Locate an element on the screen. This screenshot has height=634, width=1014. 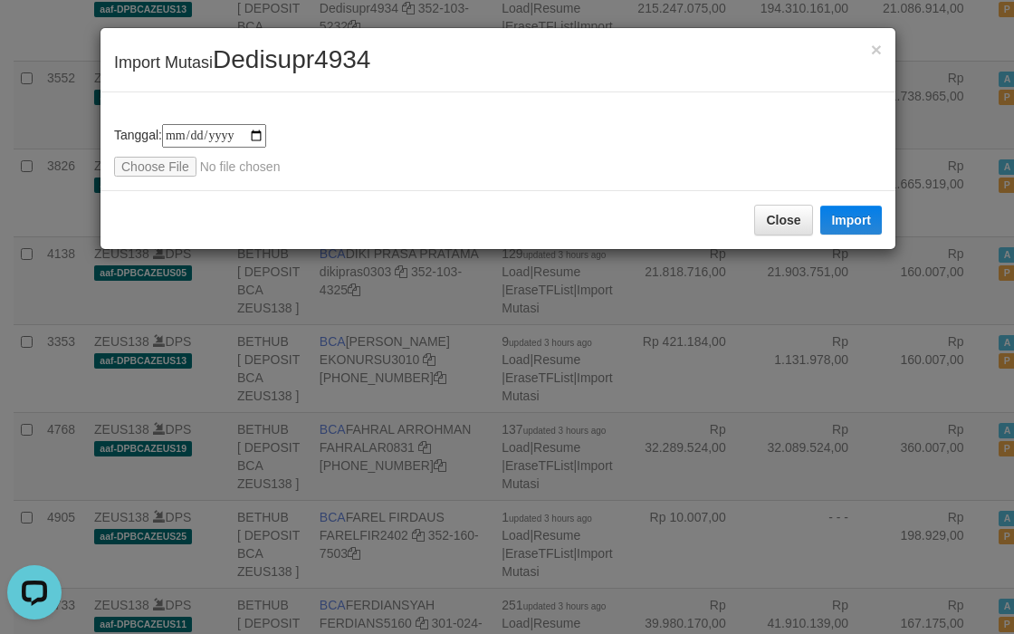
button: Open LiveChat chat widget is located at coordinates (34, 34).